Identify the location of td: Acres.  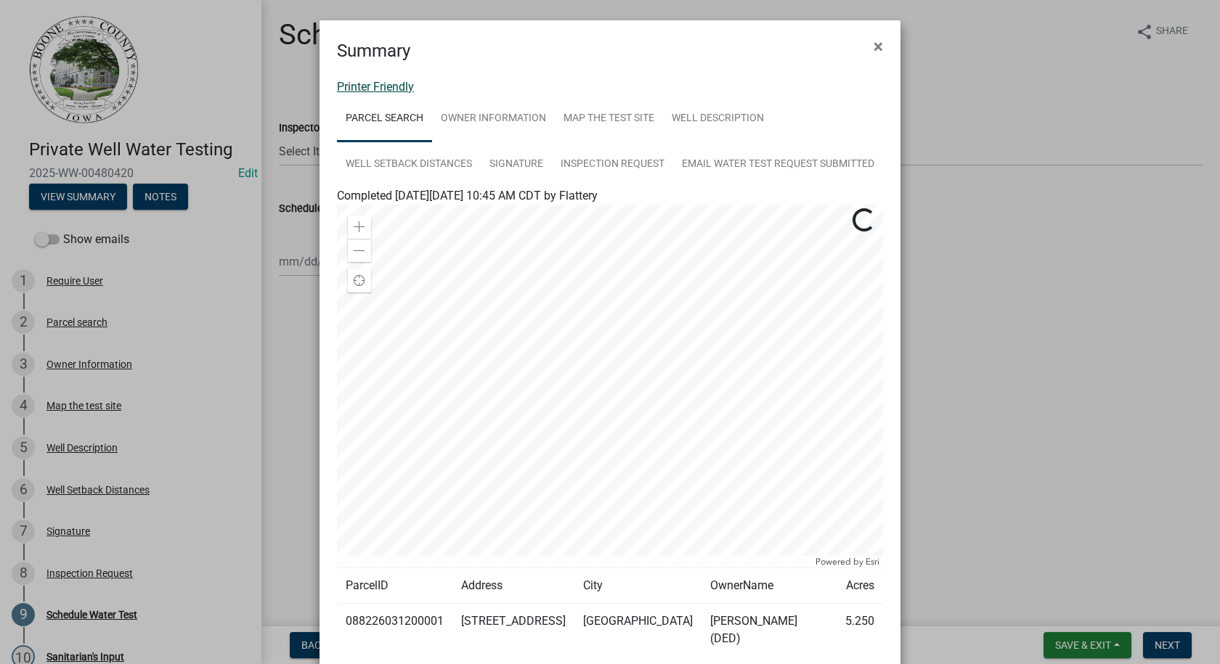
(860, 586).